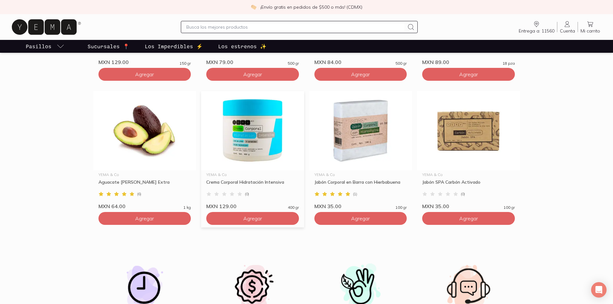  I want to click on span: MXN 89.00, so click(436, 62).